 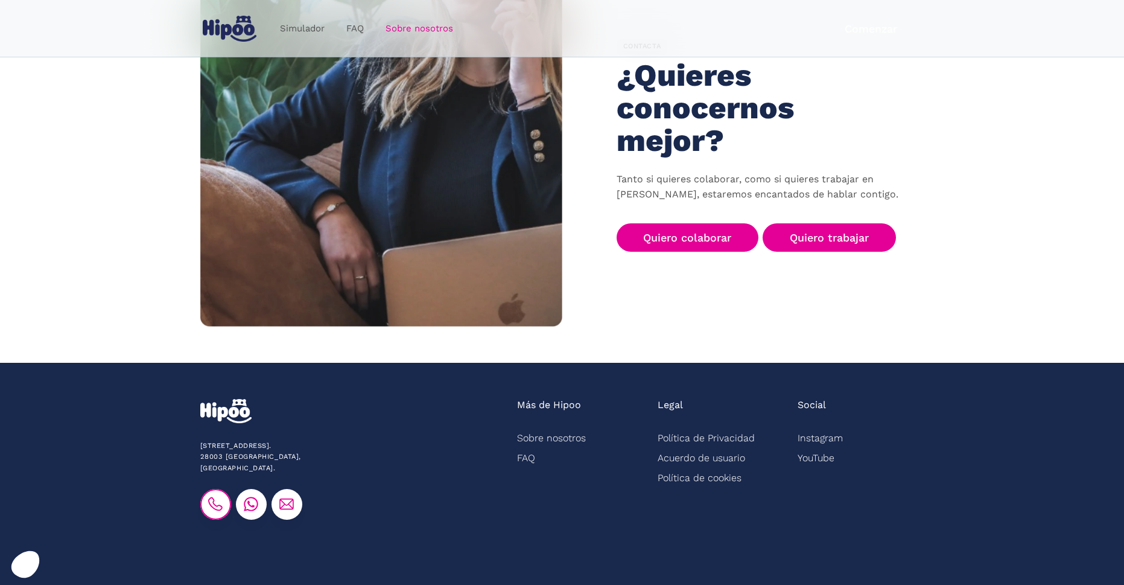 I want to click on a: Quiero trabajar, so click(x=829, y=237).